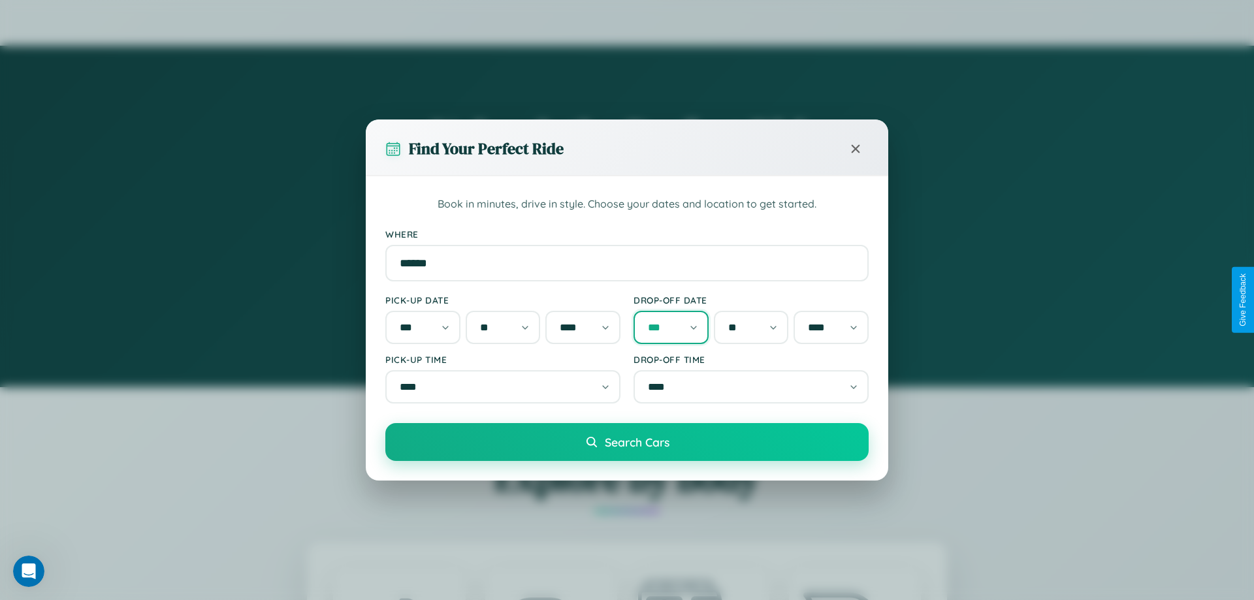 The width and height of the screenshot is (1254, 600). What do you see at coordinates (627, 234) in the screenshot?
I see `label: Where` at bounding box center [627, 234].